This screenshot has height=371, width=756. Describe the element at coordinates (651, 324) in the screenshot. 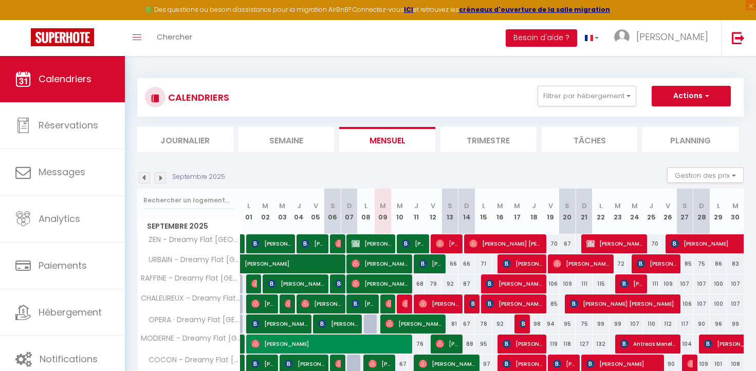

I see `div: 110` at that location.